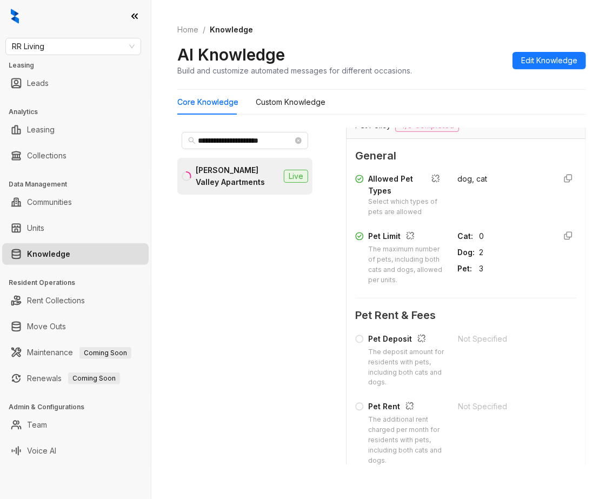  I want to click on li: Voice AI, so click(75, 451).